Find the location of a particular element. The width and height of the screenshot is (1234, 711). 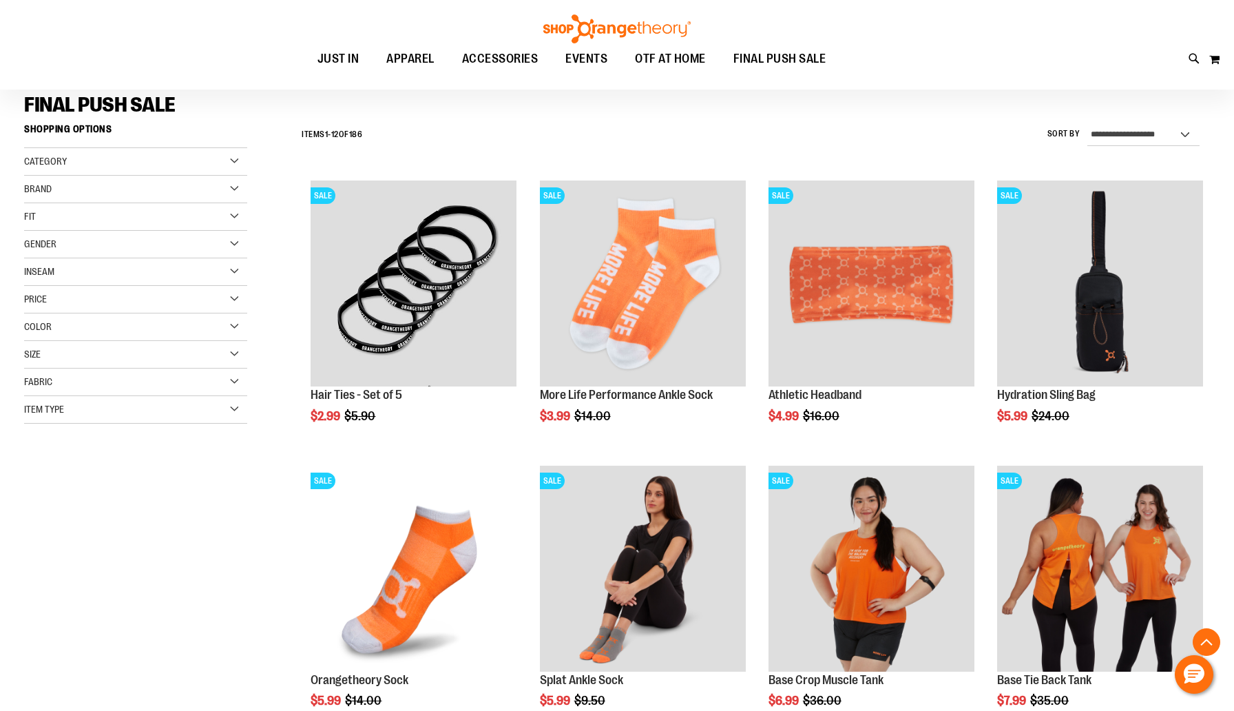

span: Item Type is located at coordinates (44, 409).